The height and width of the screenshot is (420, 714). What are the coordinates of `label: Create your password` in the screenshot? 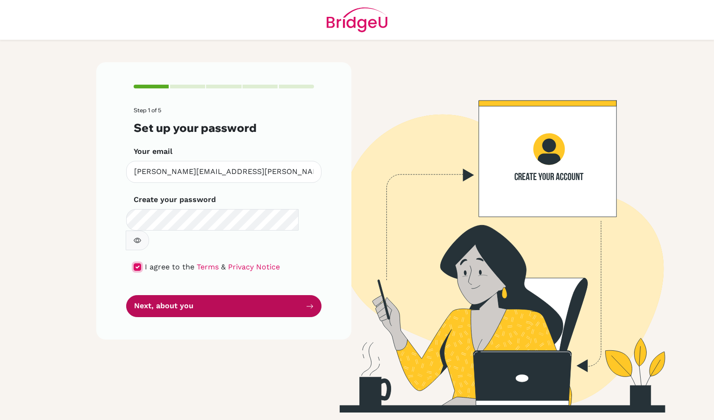 It's located at (175, 200).